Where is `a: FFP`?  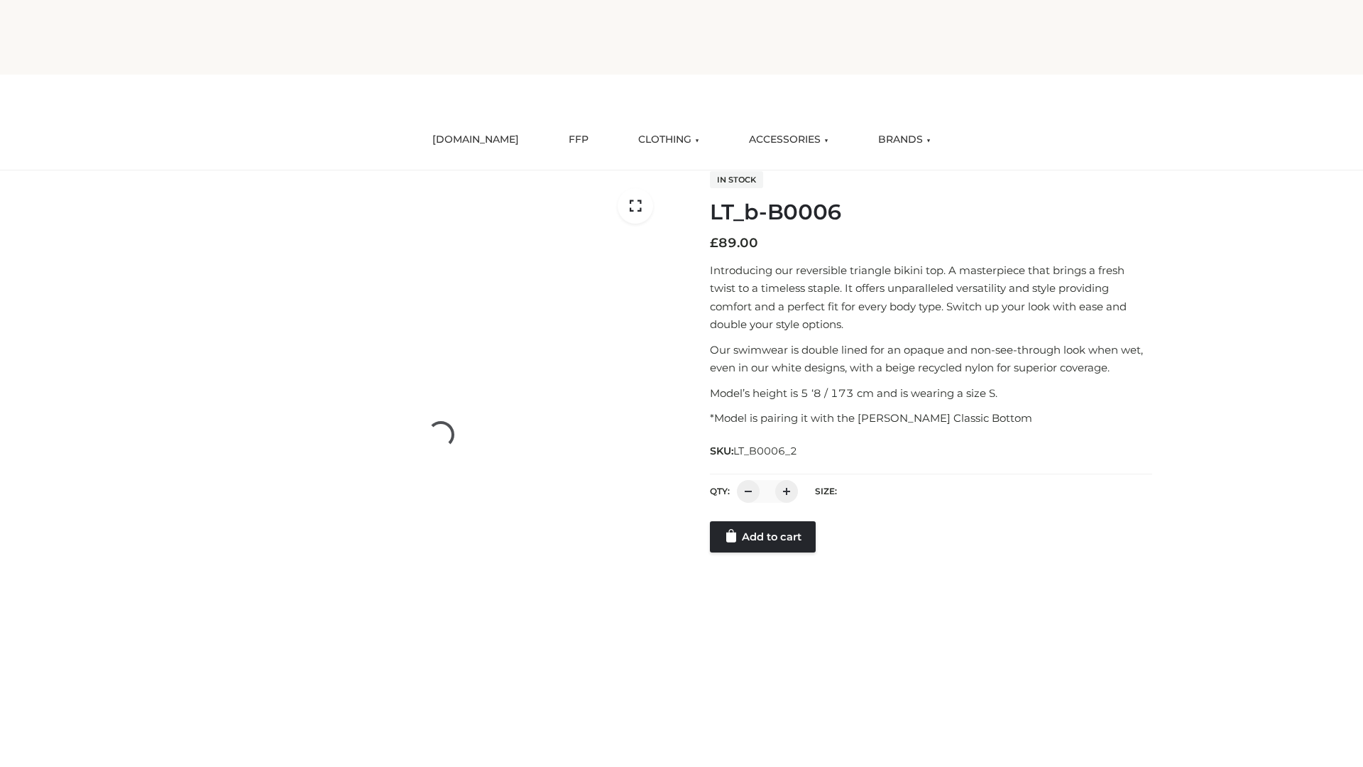
a: FFP is located at coordinates (579, 140).